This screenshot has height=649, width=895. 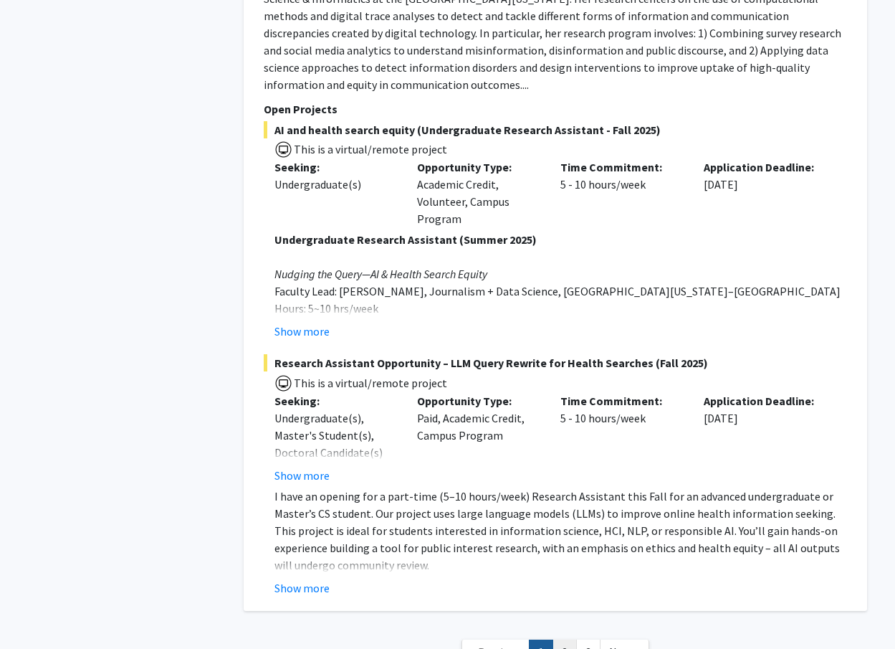 What do you see at coordinates (478, 438) in the screenshot?
I see `div: Paid, Academic Credit, Campus Program` at bounding box center [478, 438].